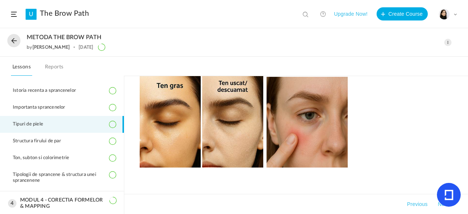  I want to click on a: The Brow Path, so click(64, 14).